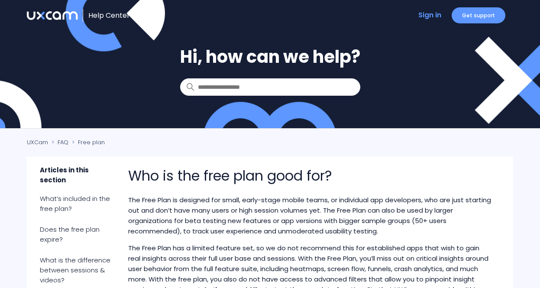 This screenshot has height=288, width=540. I want to click on a: Free plan, so click(91, 142).